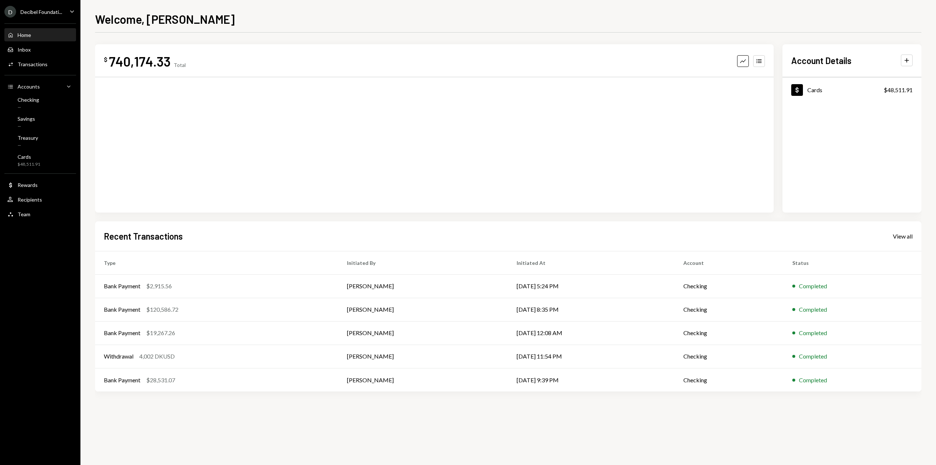 Image resolution: width=936 pixels, height=465 pixels. What do you see at coordinates (40, 122) in the screenshot?
I see `a: Savings—` at bounding box center [40, 122].